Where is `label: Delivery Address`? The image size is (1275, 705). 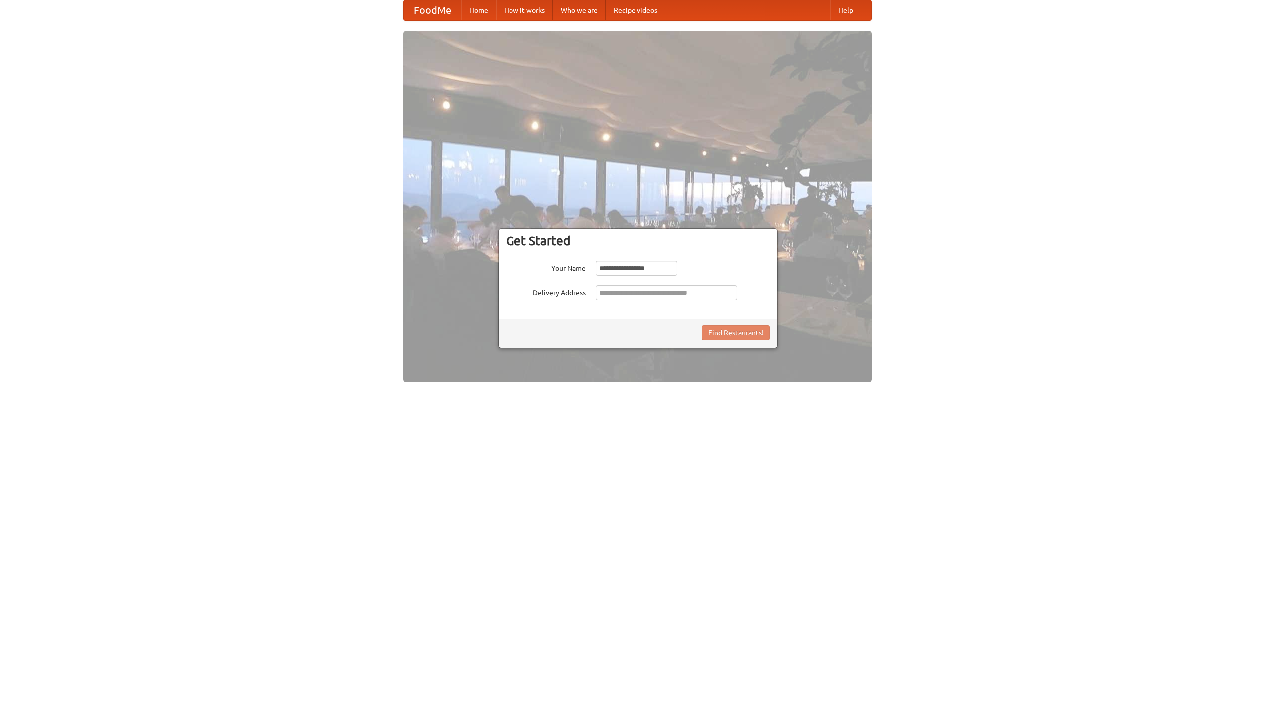
label: Delivery Address is located at coordinates (546, 291).